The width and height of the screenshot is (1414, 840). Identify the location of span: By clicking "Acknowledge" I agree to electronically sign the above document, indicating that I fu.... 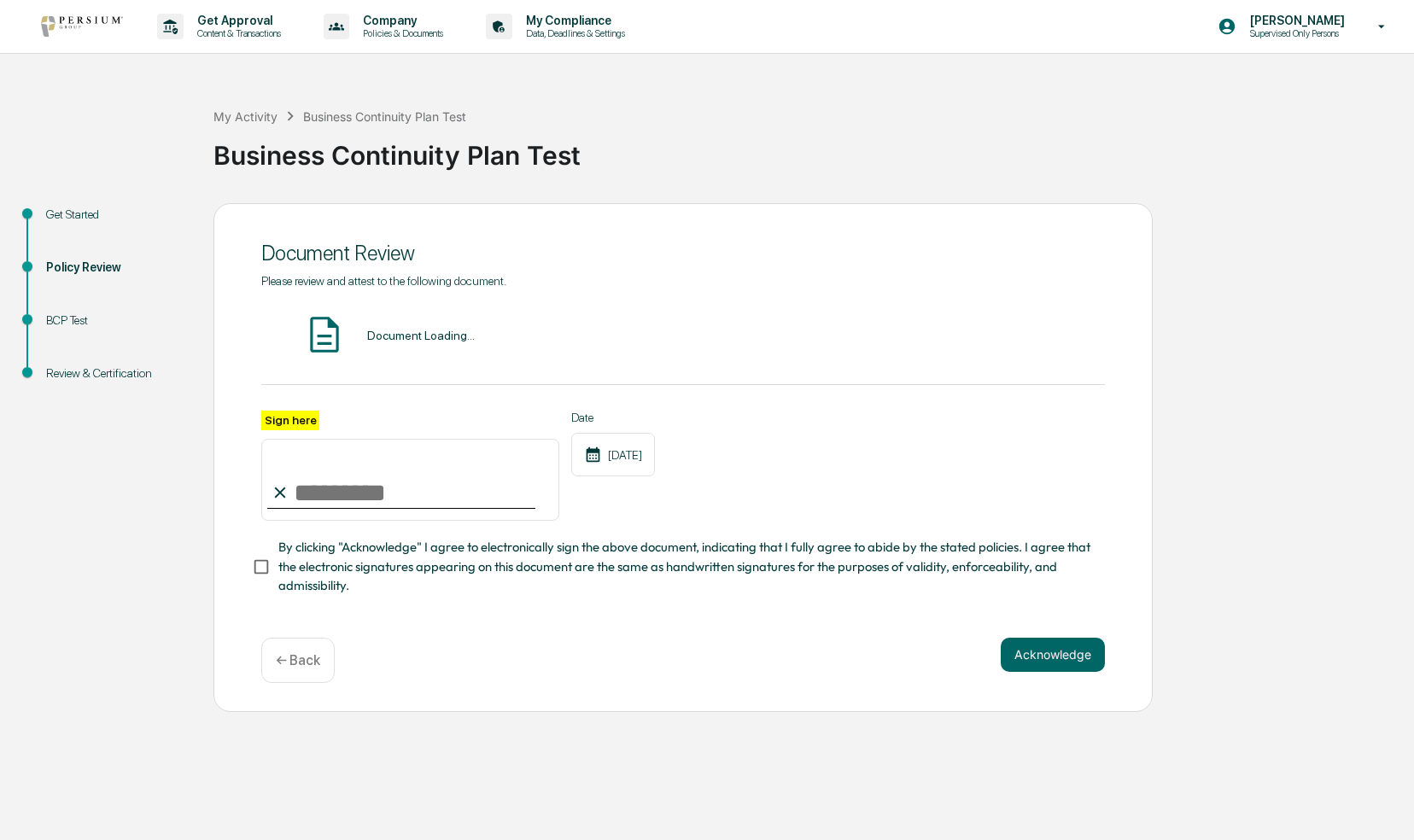
(684, 566).